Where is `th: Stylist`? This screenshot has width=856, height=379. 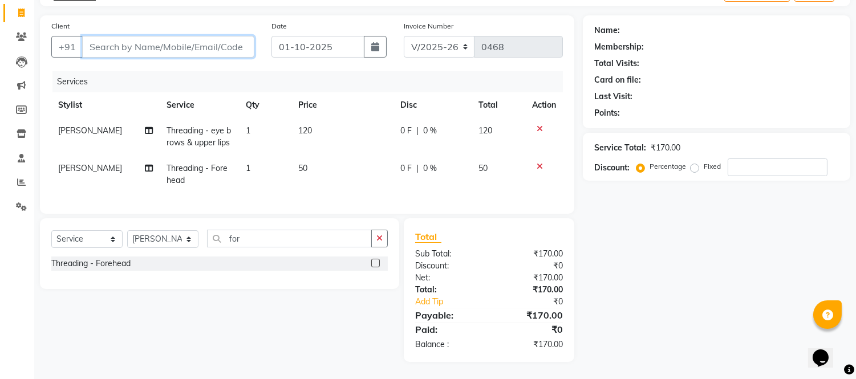 th: Stylist is located at coordinates (106, 105).